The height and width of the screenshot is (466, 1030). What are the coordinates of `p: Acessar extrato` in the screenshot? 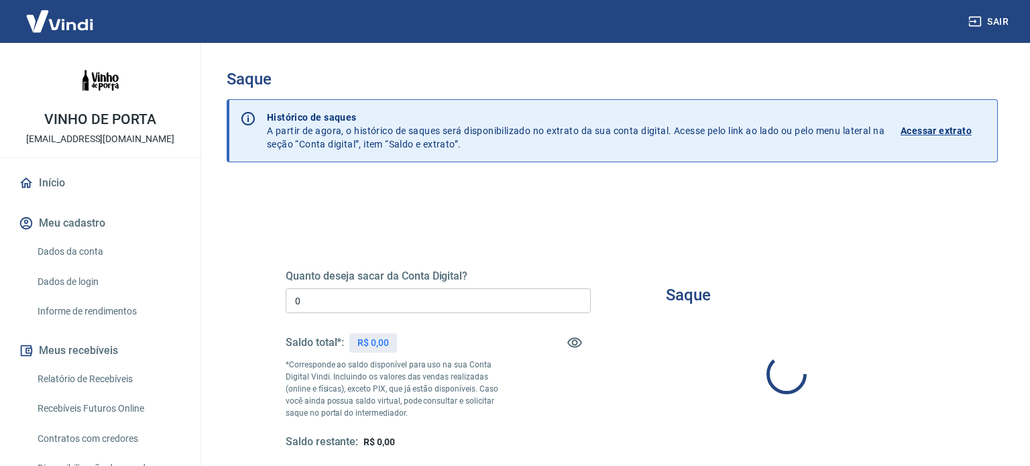 It's located at (936, 131).